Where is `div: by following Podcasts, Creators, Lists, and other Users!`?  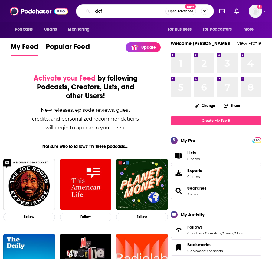
div: by following Podcasts, Creators, Lists, and other Users! is located at coordinates (85, 87).